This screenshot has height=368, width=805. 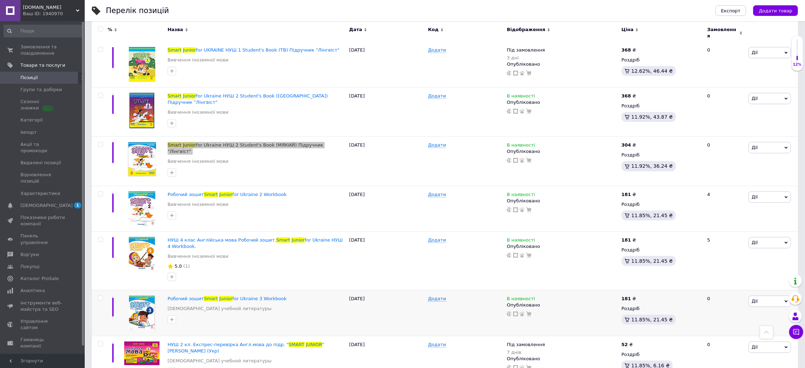 What do you see at coordinates (43, 50) in the screenshot?
I see `span: Замовлення та повідомлення` at bounding box center [43, 50].